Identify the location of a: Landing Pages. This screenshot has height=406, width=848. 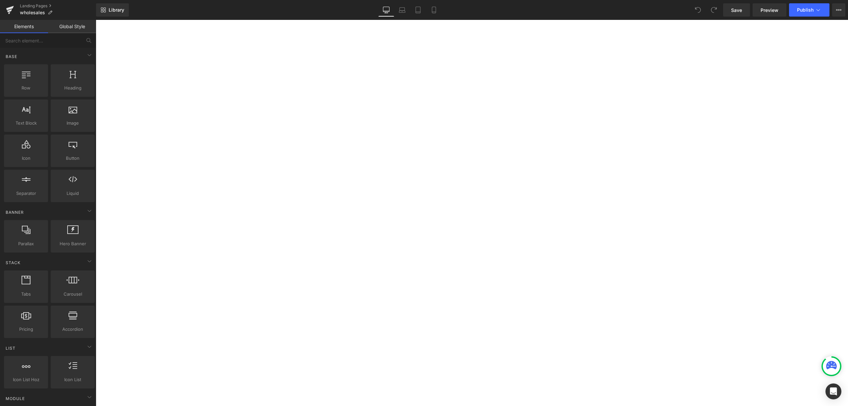
(58, 6).